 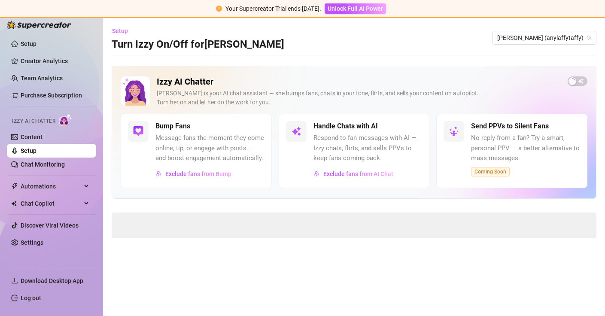 What do you see at coordinates (55, 95) in the screenshot?
I see `a: Purchase Subscription` at bounding box center [55, 95].